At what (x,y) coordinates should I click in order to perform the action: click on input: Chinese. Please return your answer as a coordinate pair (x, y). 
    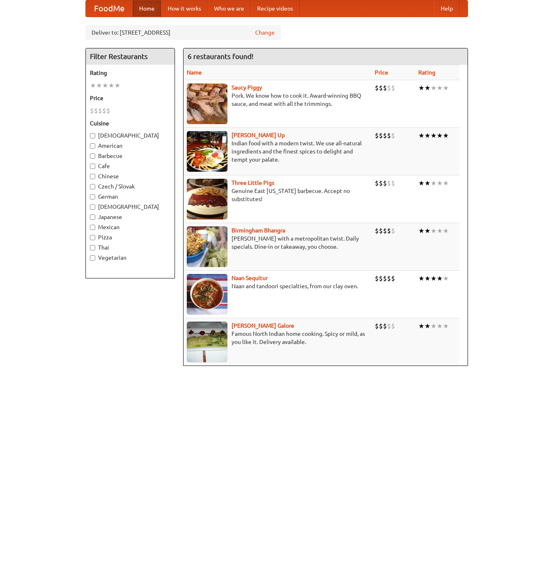
    Looking at the image, I should click on (92, 176).